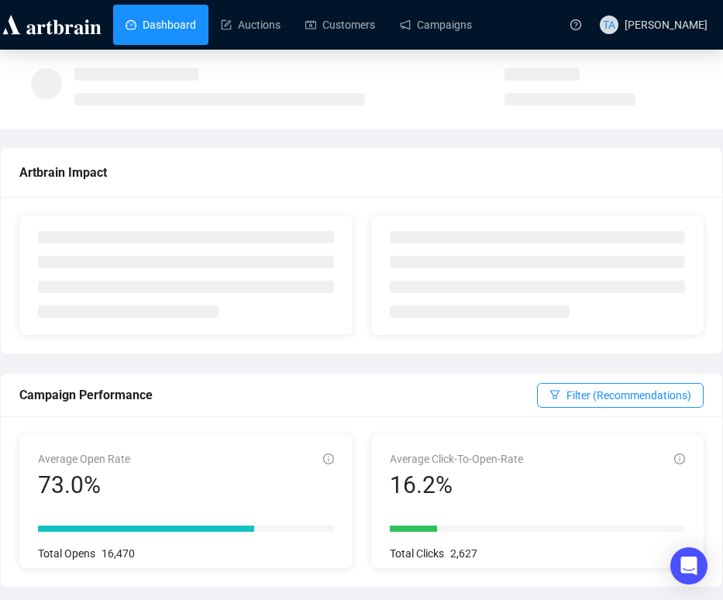 Image resolution: width=723 pixels, height=600 pixels. What do you see at coordinates (555, 395) in the screenshot?
I see `span: filter` at bounding box center [555, 395].